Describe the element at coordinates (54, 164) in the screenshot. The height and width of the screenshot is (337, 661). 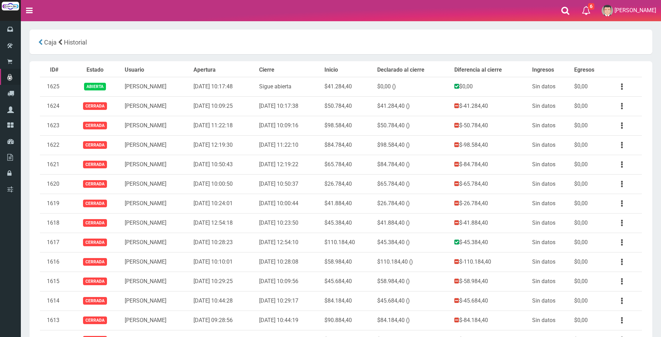
I see `td: 1621` at that location.